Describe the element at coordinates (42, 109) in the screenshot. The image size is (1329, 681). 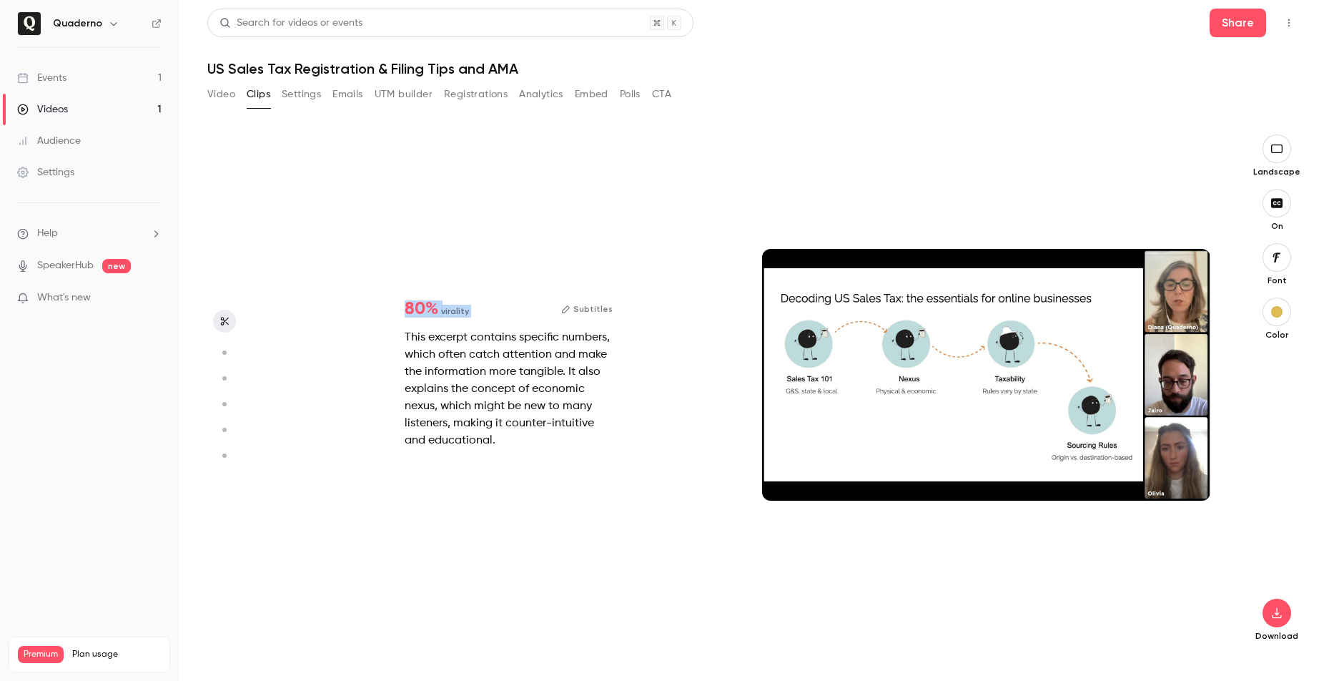
I see `div: Videos` at that location.